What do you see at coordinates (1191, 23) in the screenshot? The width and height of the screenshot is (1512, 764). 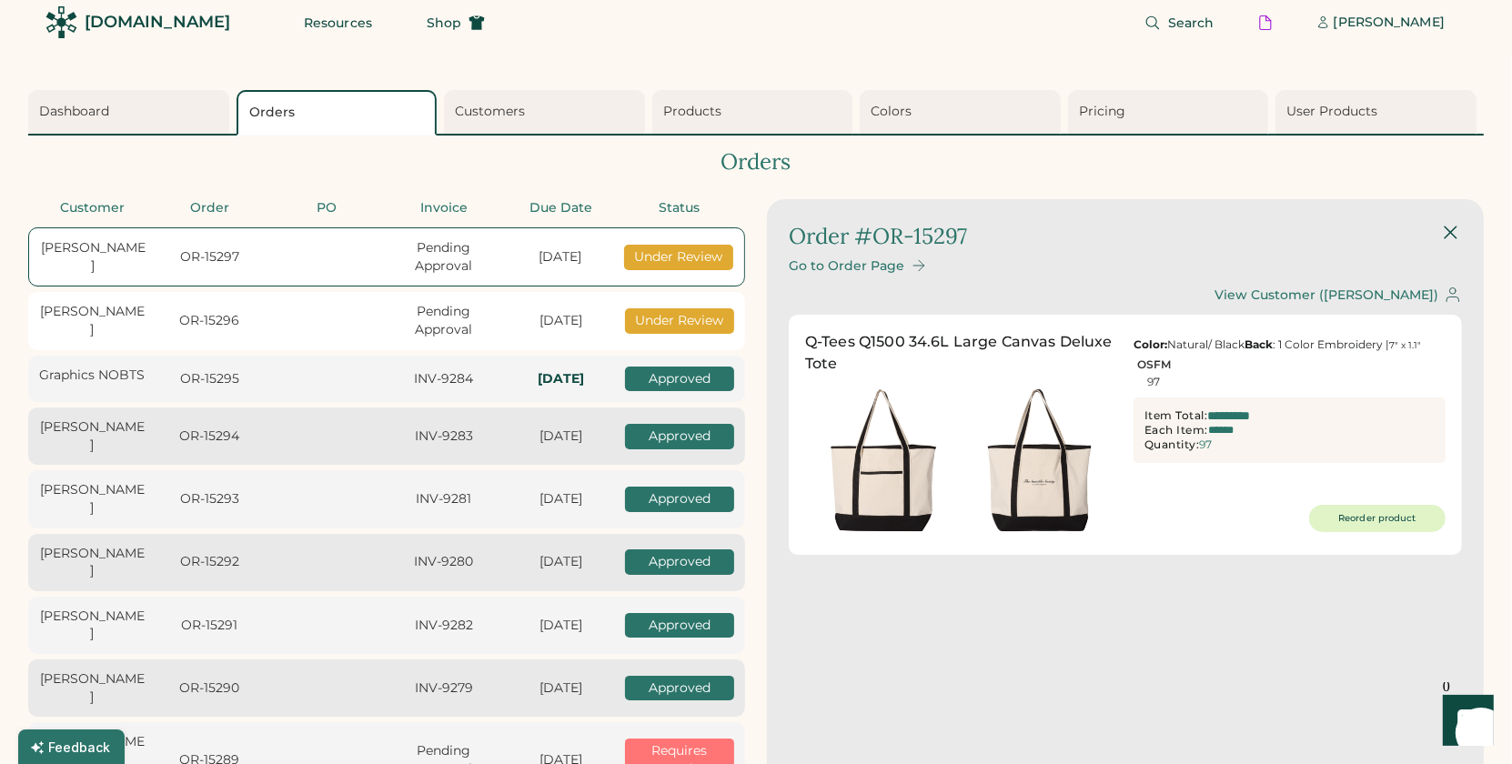 I see `span: Search` at bounding box center [1191, 23].